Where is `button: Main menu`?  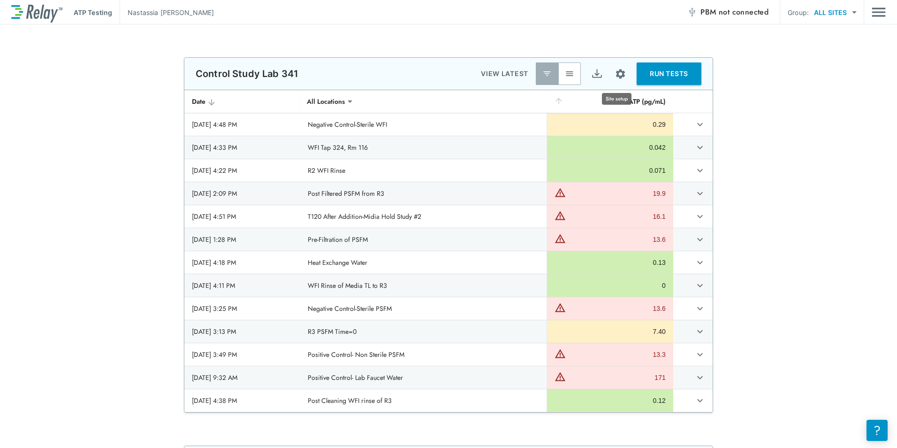 button: Main menu is located at coordinates (879, 12).